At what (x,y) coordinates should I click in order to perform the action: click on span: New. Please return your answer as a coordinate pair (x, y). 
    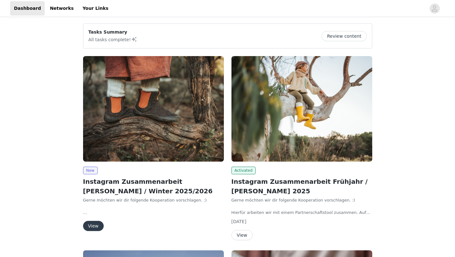
    Looking at the image, I should click on (90, 171).